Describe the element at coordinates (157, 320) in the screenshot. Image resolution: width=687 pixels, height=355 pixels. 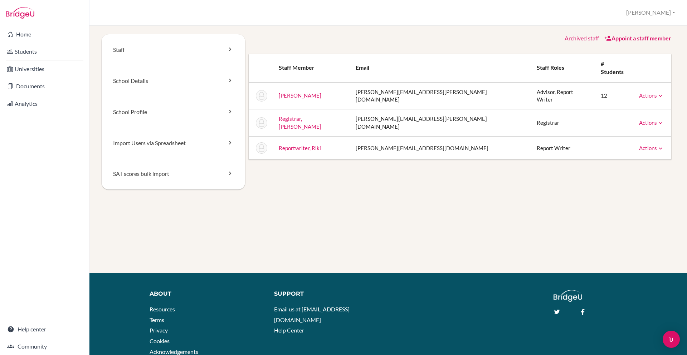
I see `a: Terms` at that location.